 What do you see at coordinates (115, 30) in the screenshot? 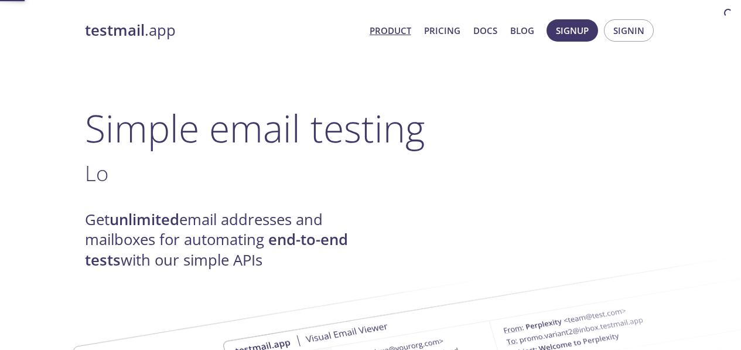
I see `strong: testmail` at bounding box center [115, 30].